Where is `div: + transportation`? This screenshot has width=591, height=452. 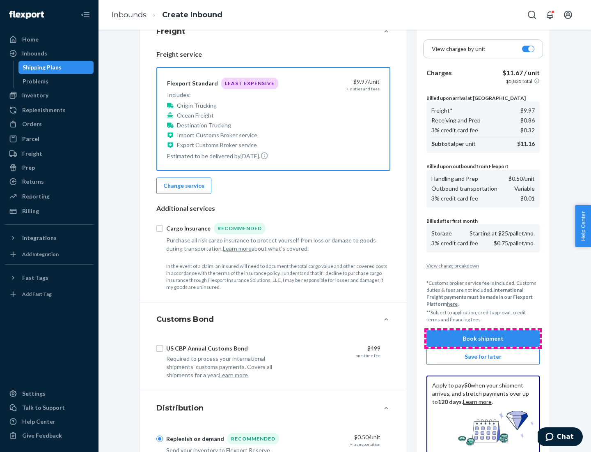 div: + transportation is located at coordinates (366, 444).